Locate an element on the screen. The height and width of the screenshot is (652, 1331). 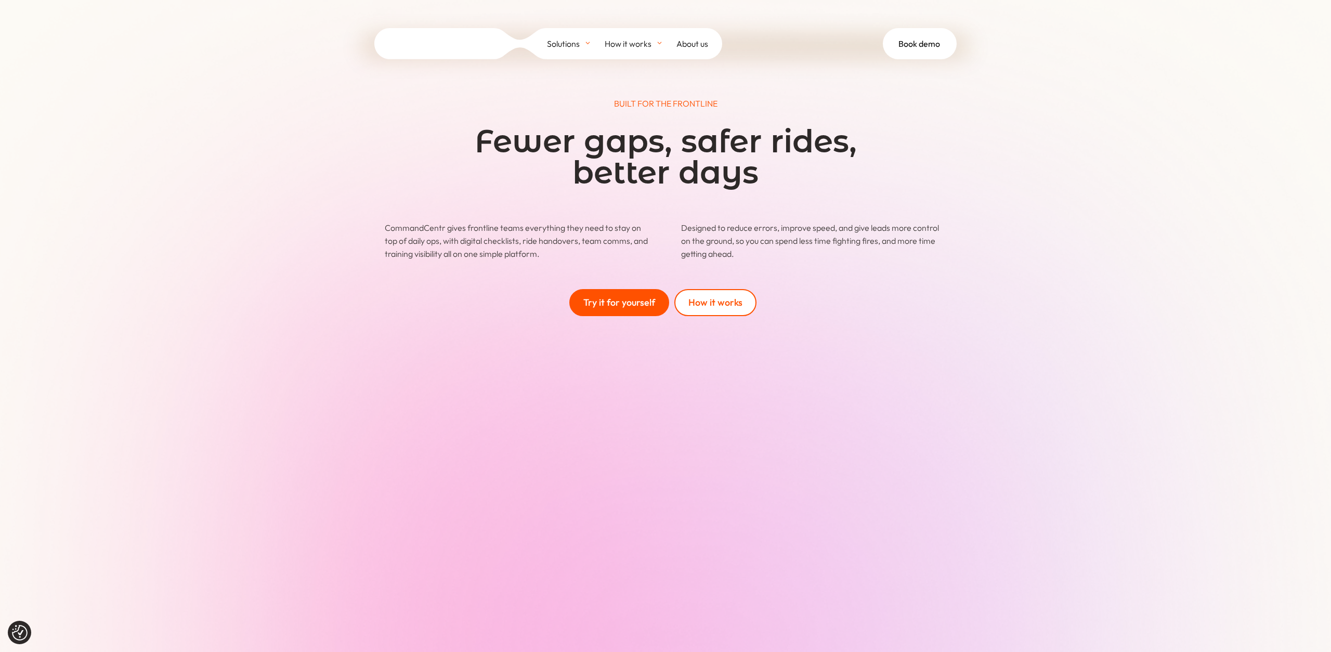
p: BUILT FOR THE FRONTLINE is located at coordinates (665, 103).